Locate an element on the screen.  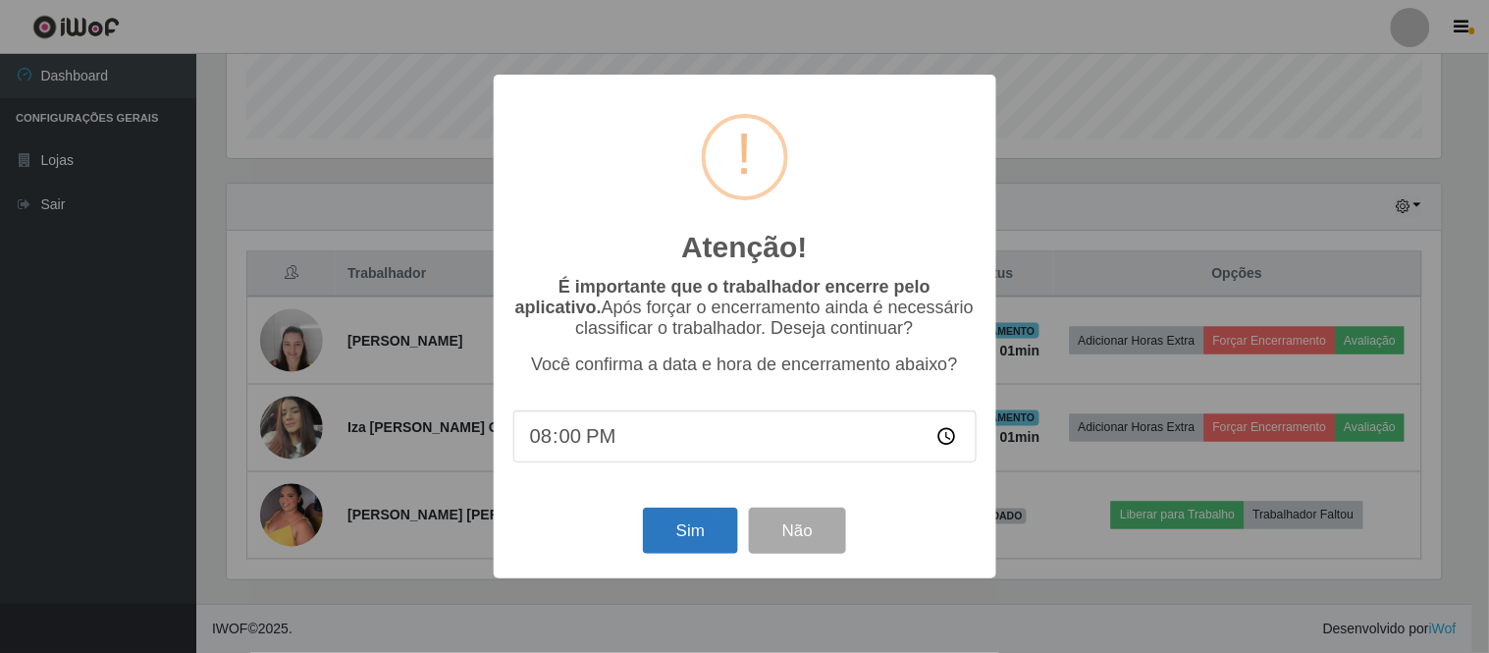
p: Você confirma a data e hora de encerramento abaixo? is located at coordinates (745, 364).